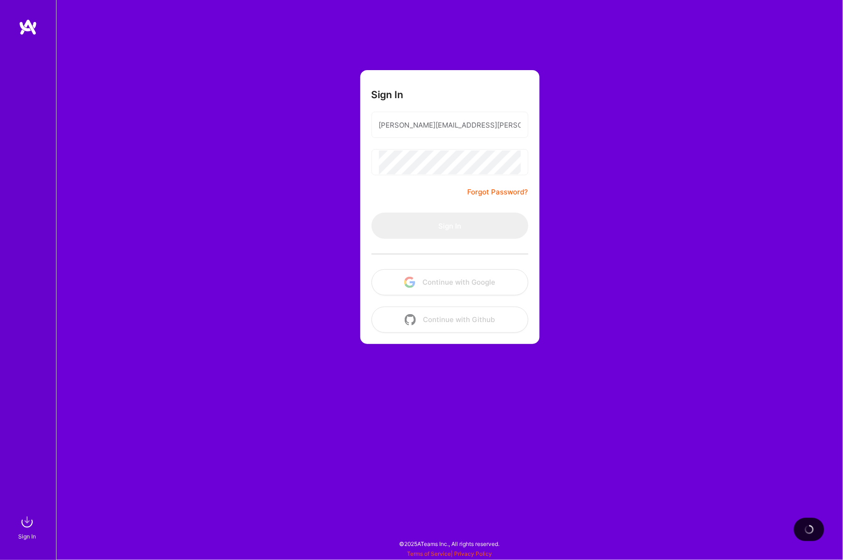 The width and height of the screenshot is (843, 560). I want to click on div: Sign In, so click(27, 536).